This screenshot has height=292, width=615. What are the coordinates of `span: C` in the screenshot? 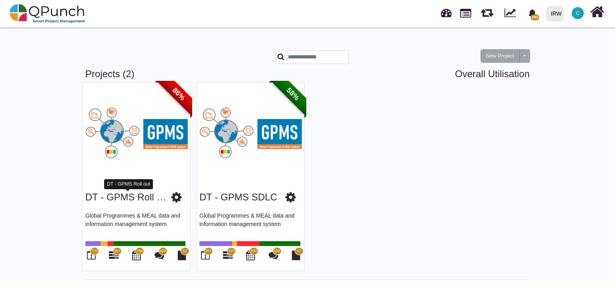 It's located at (577, 13).